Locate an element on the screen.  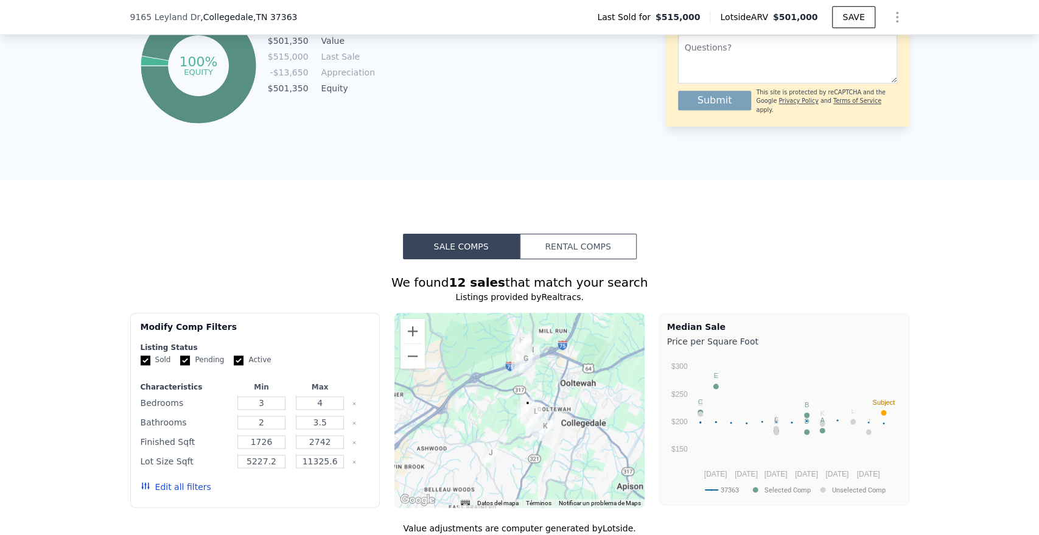
a: Abre esta zona en Google Maps (se abre en una nueva ventana) is located at coordinates (418, 500).